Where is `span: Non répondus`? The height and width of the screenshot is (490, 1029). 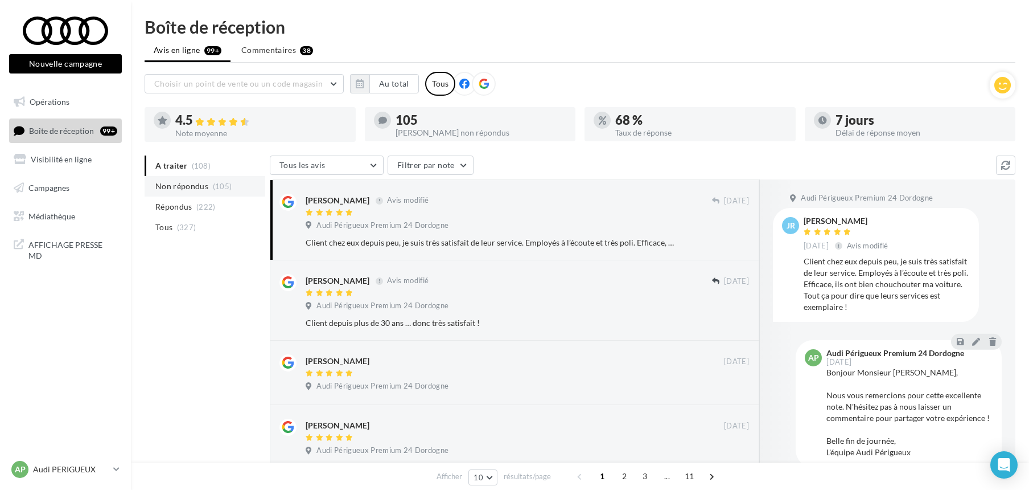 span: Non répondus is located at coordinates (182, 186).